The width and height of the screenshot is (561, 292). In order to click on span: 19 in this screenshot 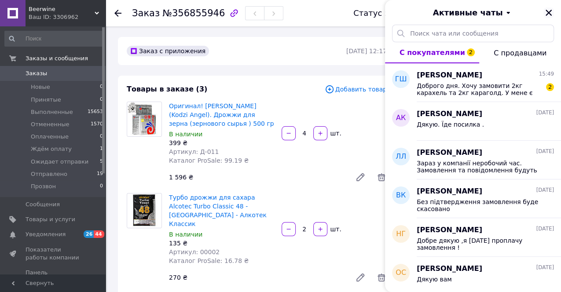, I will do `click(100, 174)`.